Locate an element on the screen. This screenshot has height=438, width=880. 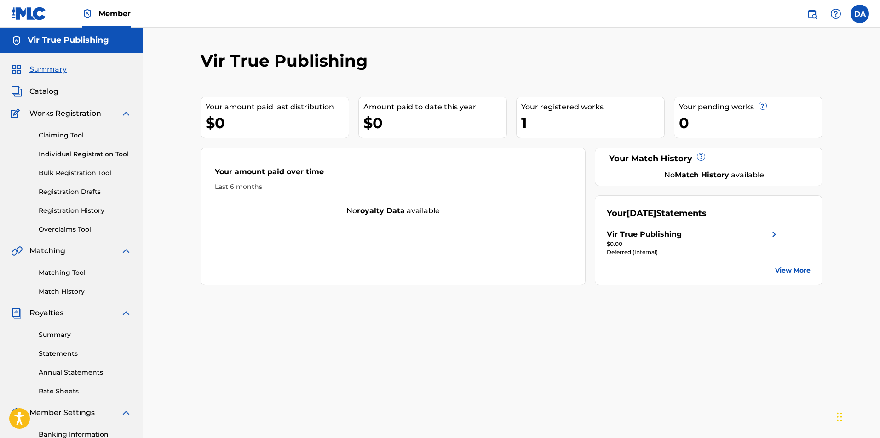
a: SummarySummary is located at coordinates (39, 69).